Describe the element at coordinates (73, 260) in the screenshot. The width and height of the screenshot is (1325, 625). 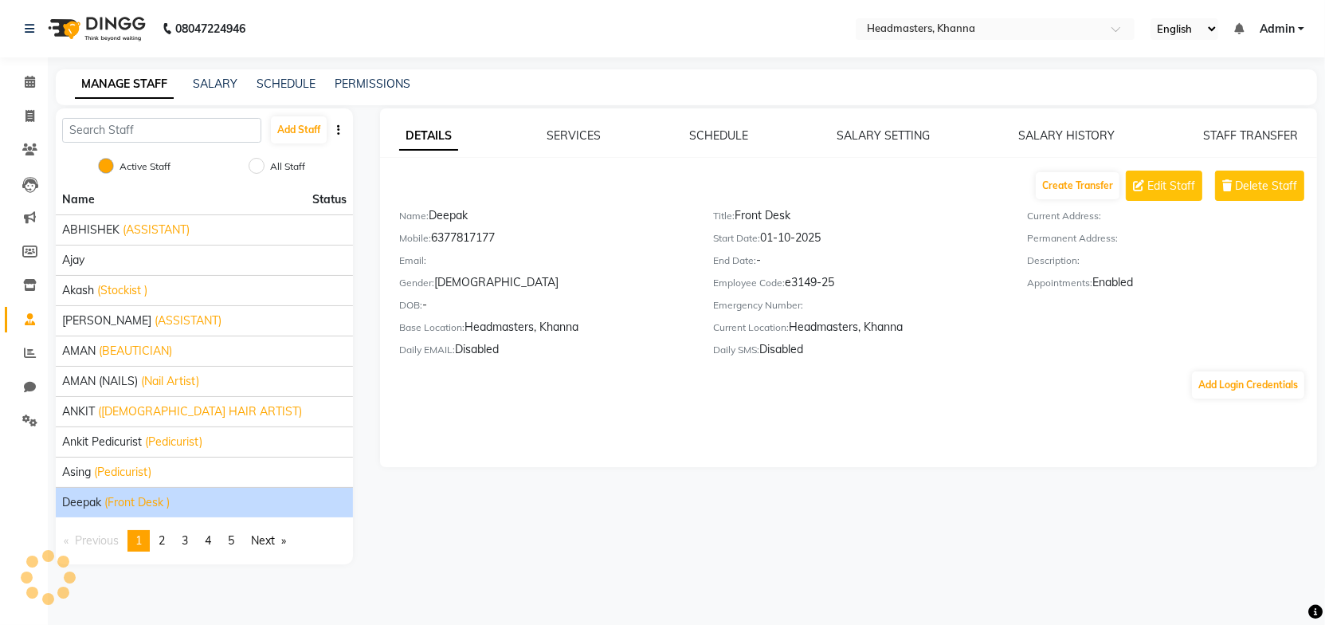
I see `span: ajay` at that location.